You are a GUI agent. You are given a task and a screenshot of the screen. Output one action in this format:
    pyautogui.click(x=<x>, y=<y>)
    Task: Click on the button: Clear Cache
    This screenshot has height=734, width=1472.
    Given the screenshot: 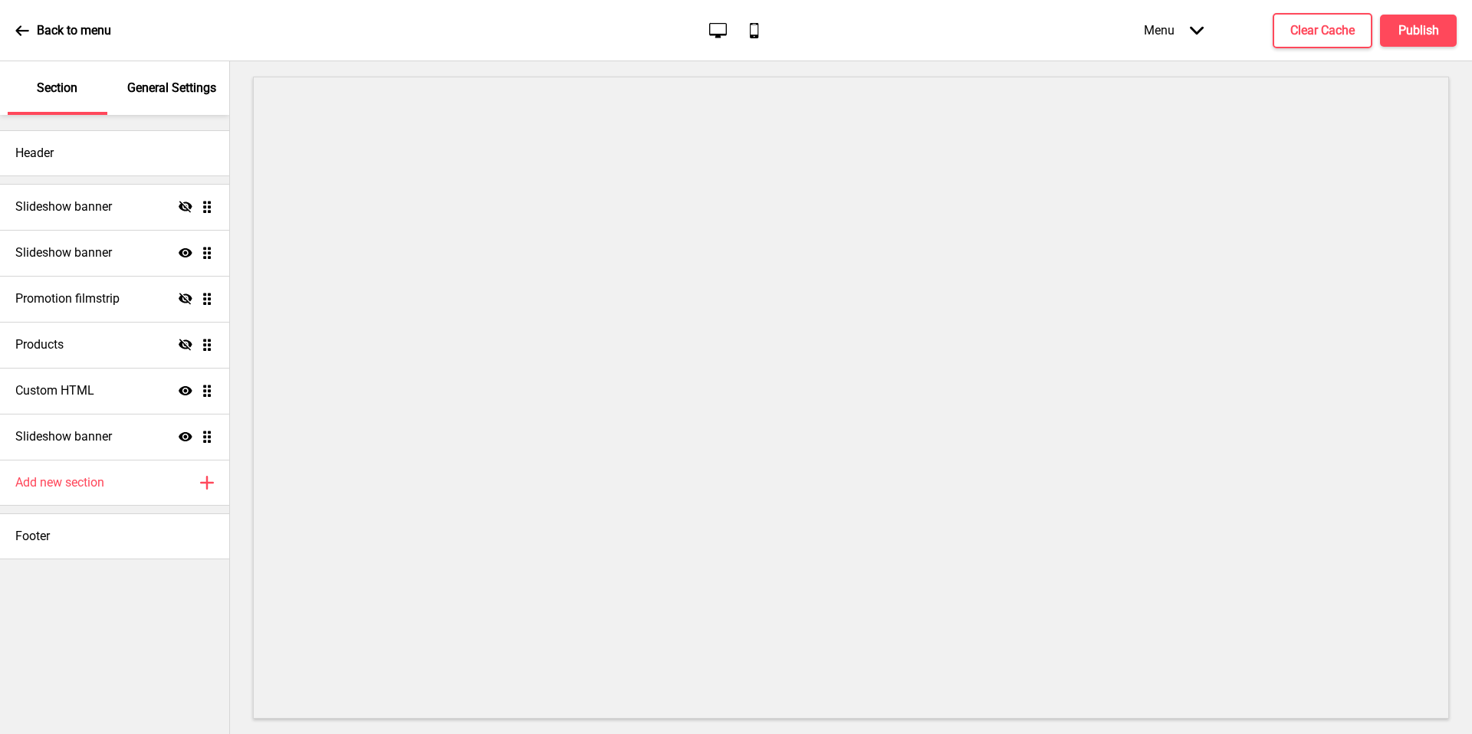 What is the action you would take?
    pyautogui.click(x=1322, y=31)
    